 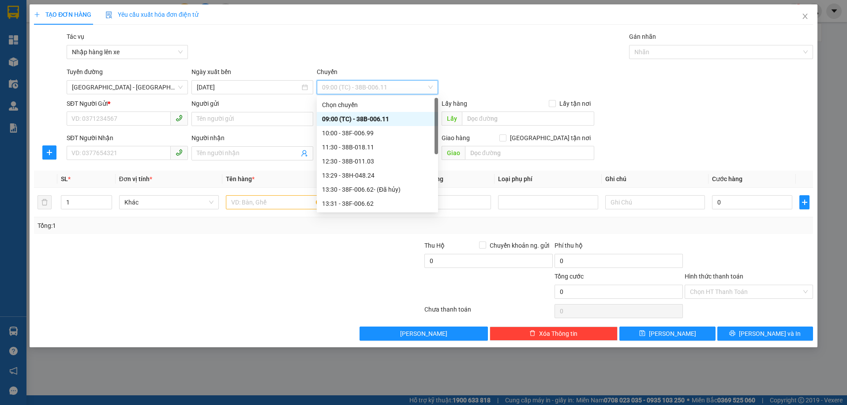 I want to click on th: Loại phụ phí, so click(x=548, y=179).